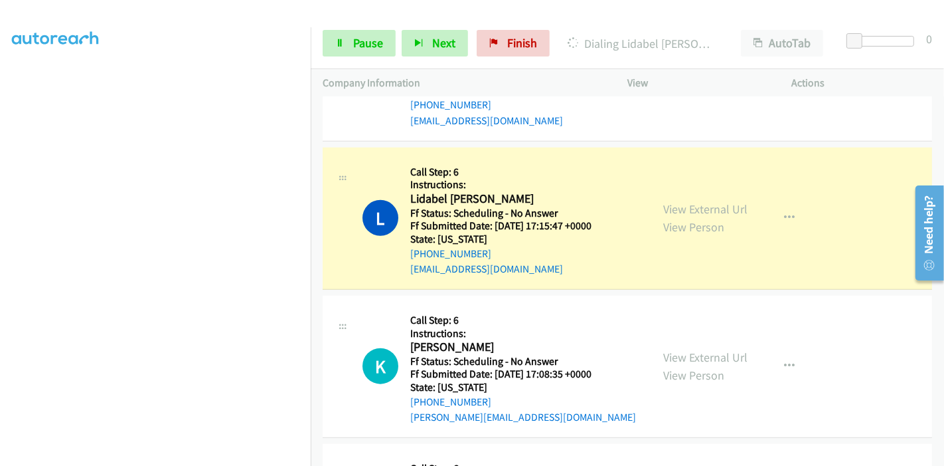 The image size is (944, 466). Describe the element at coordinates (513, 43) in the screenshot. I see `a: Finish` at that location.